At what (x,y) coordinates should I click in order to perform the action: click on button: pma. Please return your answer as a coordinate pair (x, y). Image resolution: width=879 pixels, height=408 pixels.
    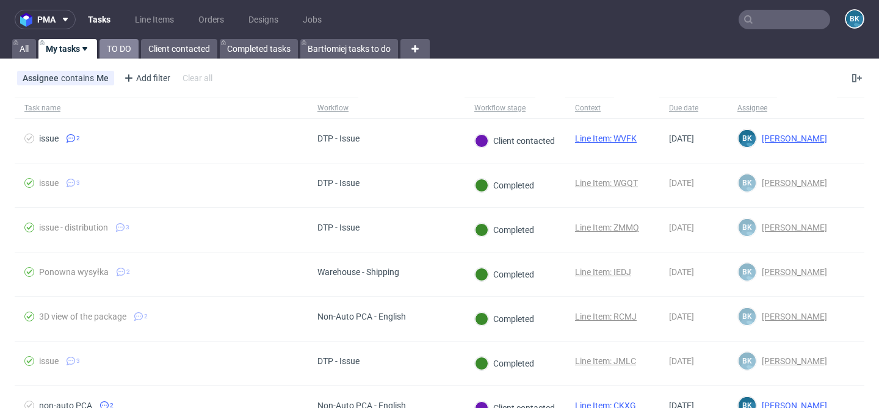
    Looking at the image, I should click on (45, 20).